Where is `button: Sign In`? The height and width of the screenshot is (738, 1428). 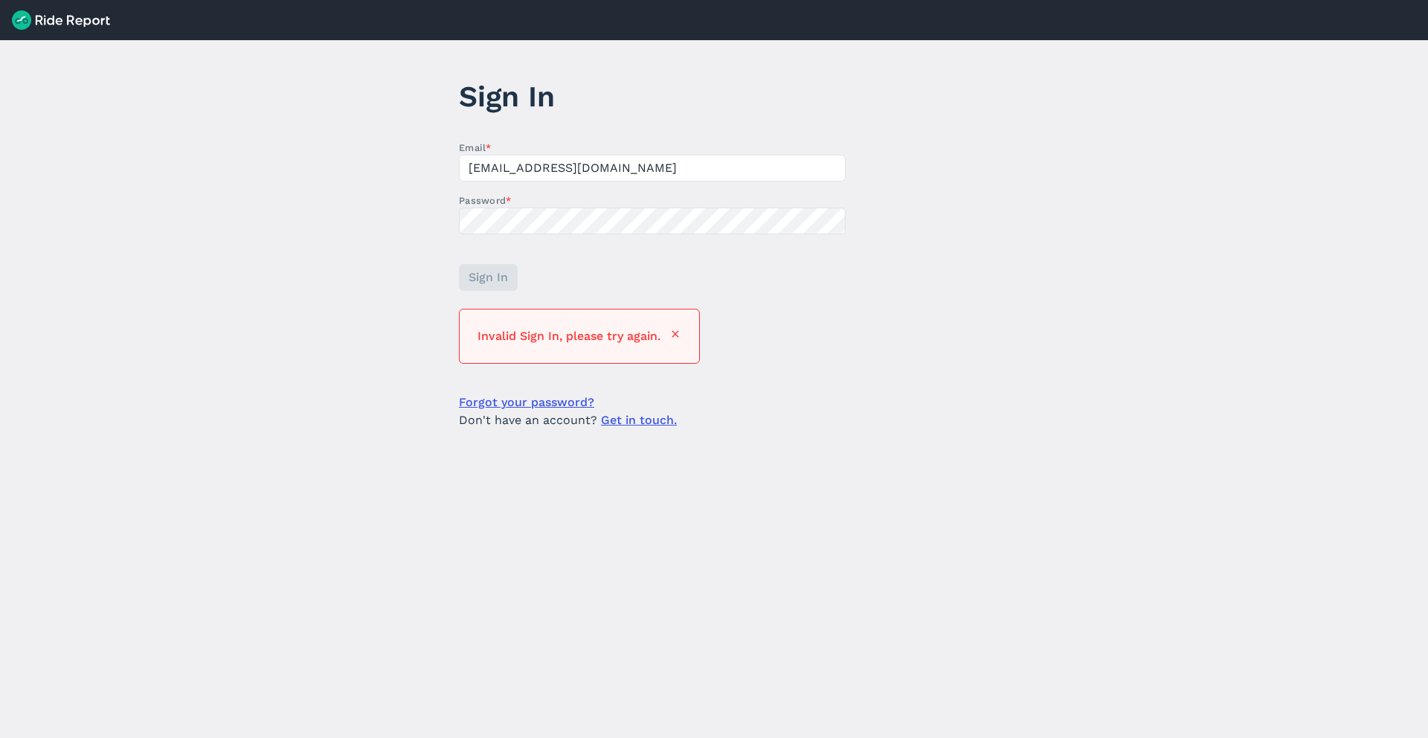
button: Sign In is located at coordinates (488, 277).